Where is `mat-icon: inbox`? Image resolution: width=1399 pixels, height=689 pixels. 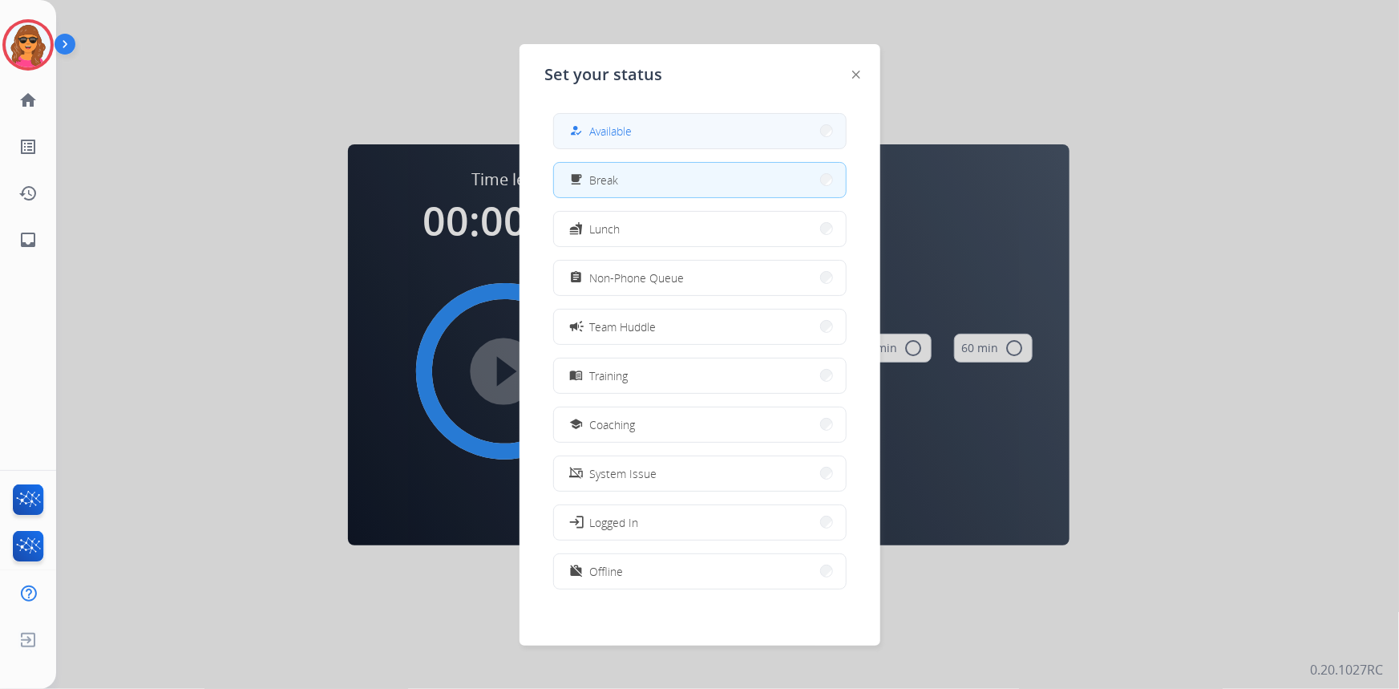
mat-icon: inbox is located at coordinates (28, 240).